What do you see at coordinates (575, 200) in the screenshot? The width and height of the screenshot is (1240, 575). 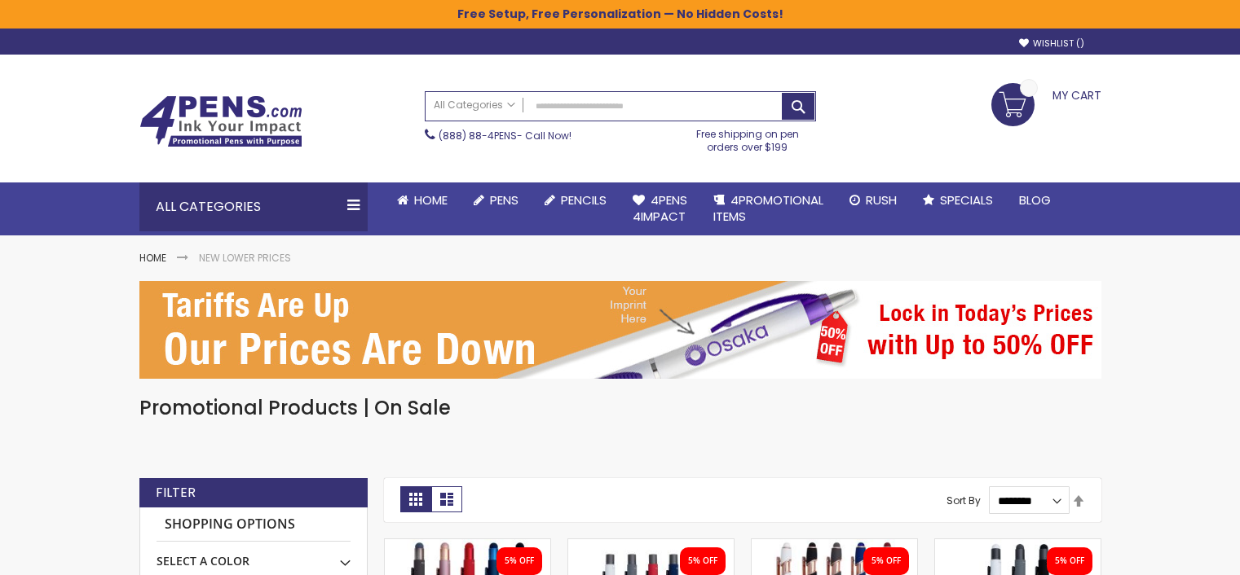 I see `a: Pencils` at bounding box center [575, 200].